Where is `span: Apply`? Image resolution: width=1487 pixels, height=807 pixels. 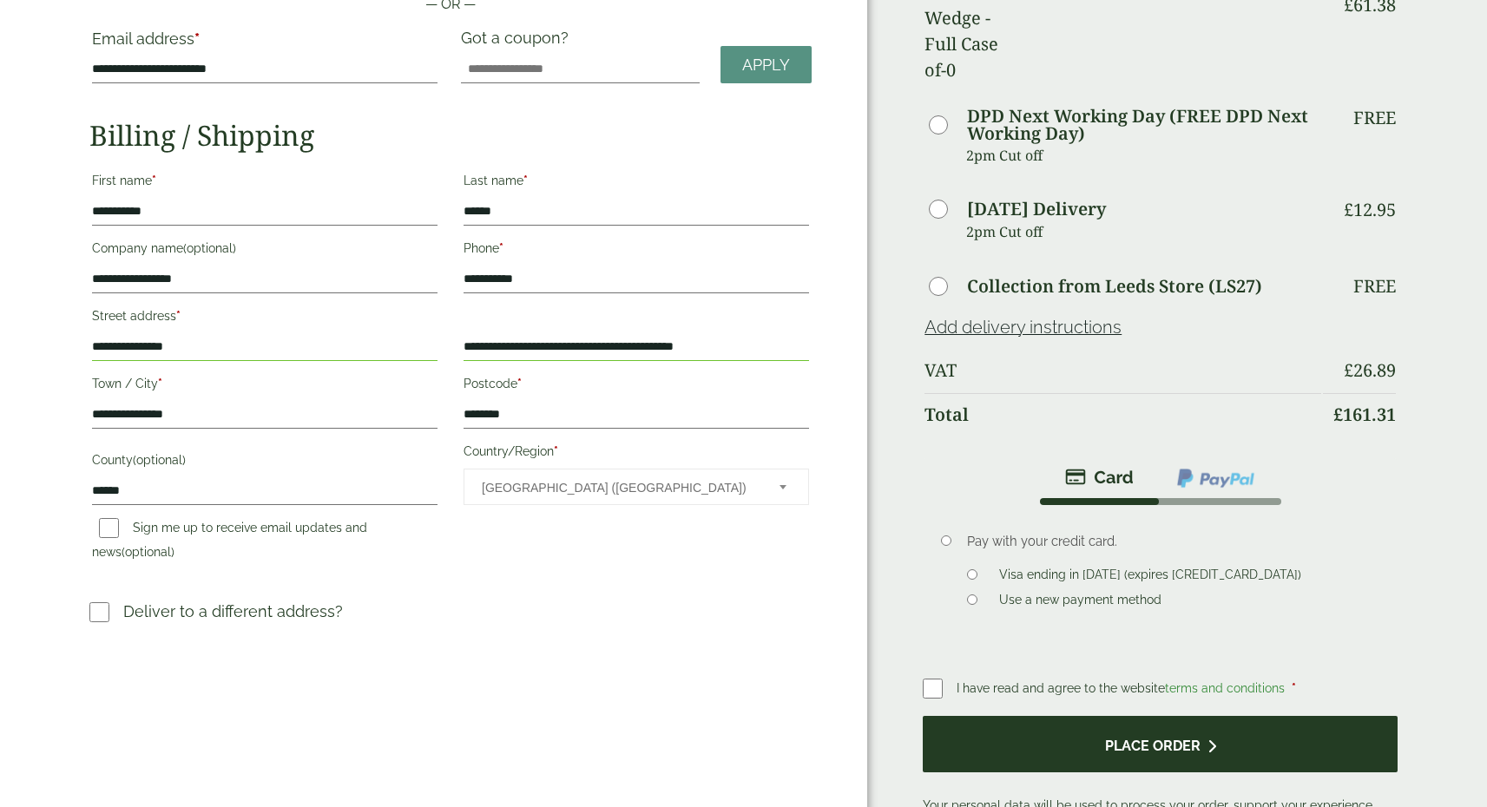
span: Apply is located at coordinates (766, 65).